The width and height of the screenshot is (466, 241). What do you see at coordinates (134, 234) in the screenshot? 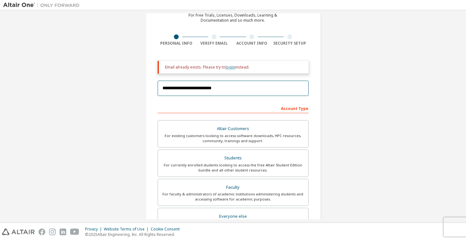
I see `p: © 2025 Altair Engineering, Inc. All Rights Reserved.` at bounding box center [134, 234].